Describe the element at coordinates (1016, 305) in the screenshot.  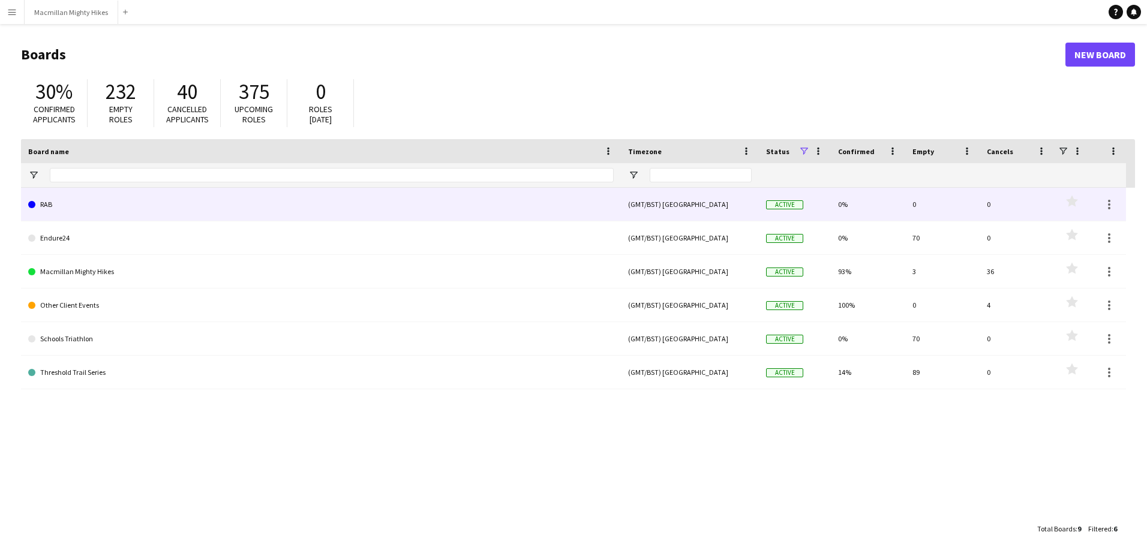
I see `div: 4` at that location.